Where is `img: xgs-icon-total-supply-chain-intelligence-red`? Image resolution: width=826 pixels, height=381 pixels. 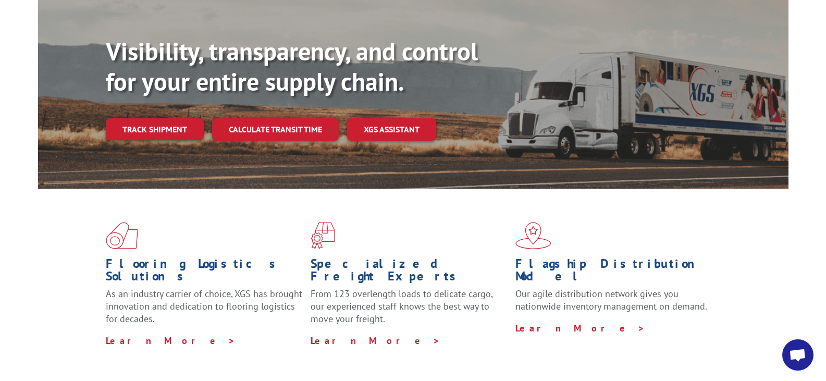 img: xgs-icon-total-supply-chain-intelligence-red is located at coordinates (122, 236).